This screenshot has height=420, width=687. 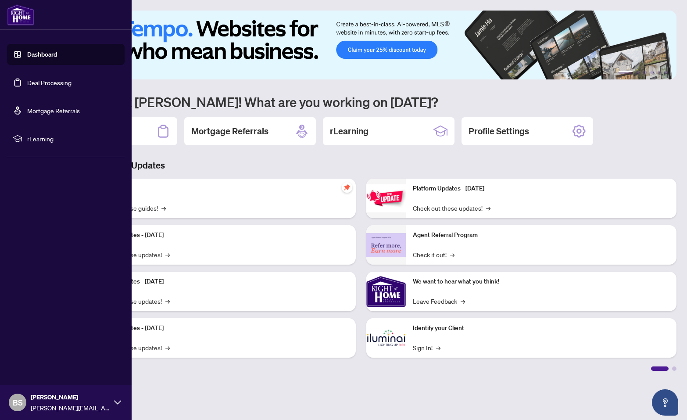 What do you see at coordinates (49, 82) in the screenshot?
I see `a: Deal Processing` at bounding box center [49, 82].